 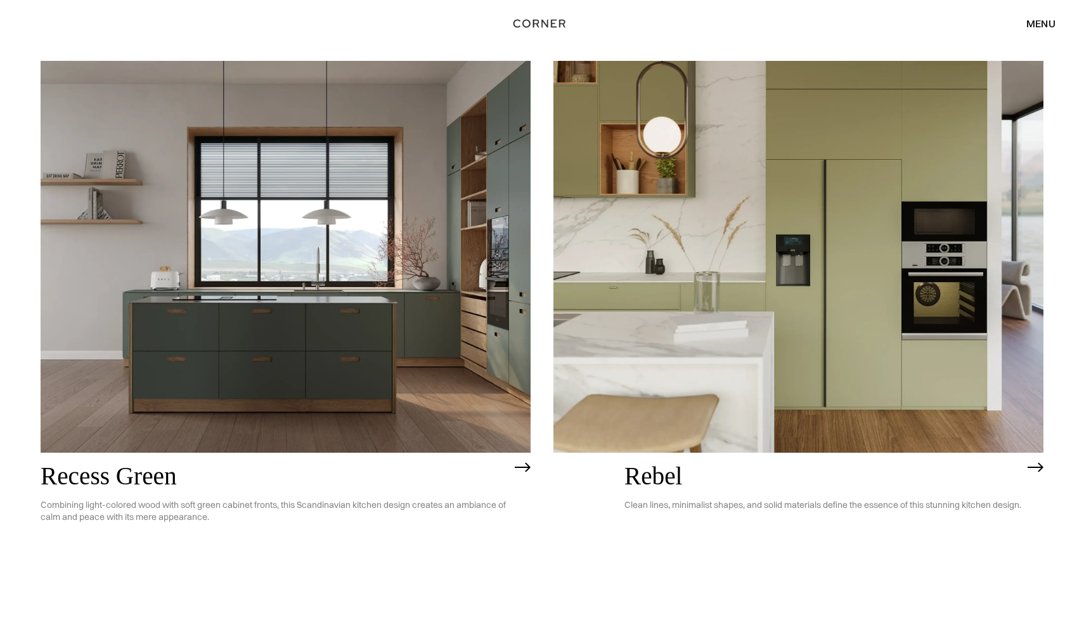 I want to click on h2: Rebel, so click(x=823, y=475).